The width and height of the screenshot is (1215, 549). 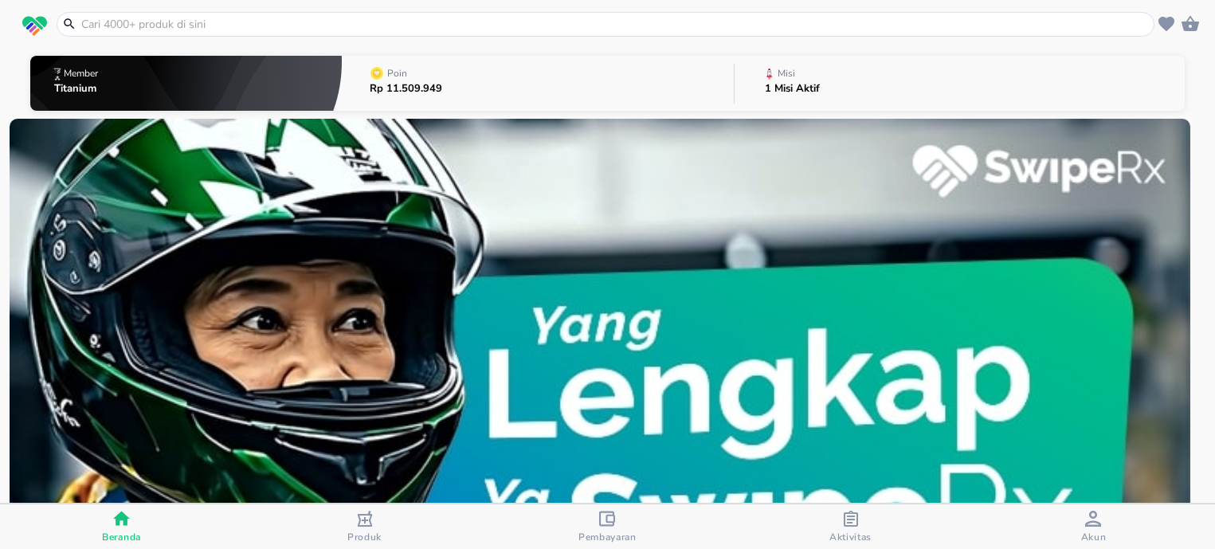 I want to click on p: 1 Misi Aktif, so click(x=792, y=88).